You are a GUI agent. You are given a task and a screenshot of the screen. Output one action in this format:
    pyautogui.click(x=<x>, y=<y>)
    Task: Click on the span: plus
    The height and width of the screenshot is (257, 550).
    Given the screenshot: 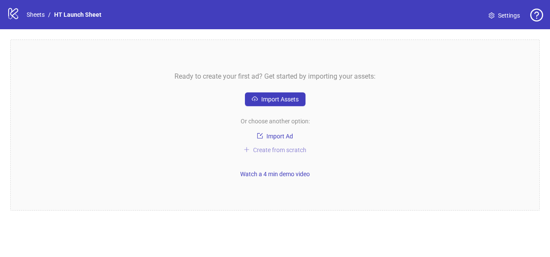 What is the action you would take?
    pyautogui.click(x=247, y=149)
    